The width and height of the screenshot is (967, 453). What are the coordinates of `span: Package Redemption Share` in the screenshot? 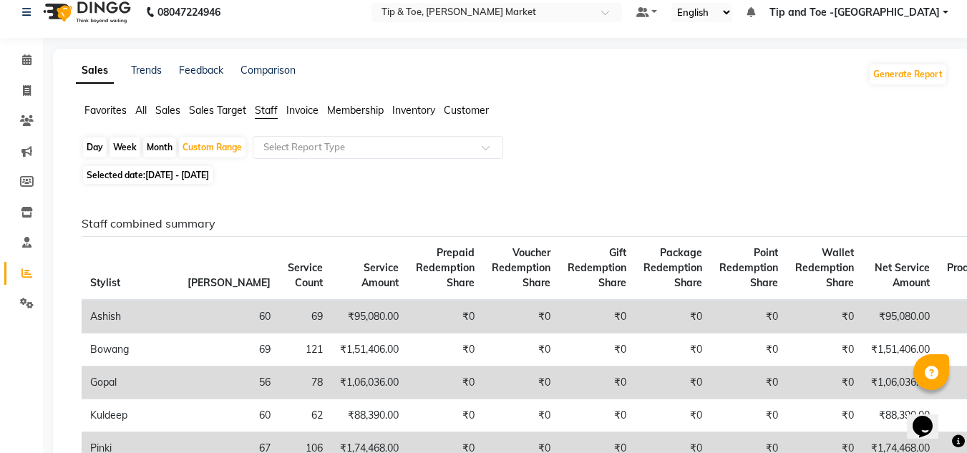 It's located at (673, 268).